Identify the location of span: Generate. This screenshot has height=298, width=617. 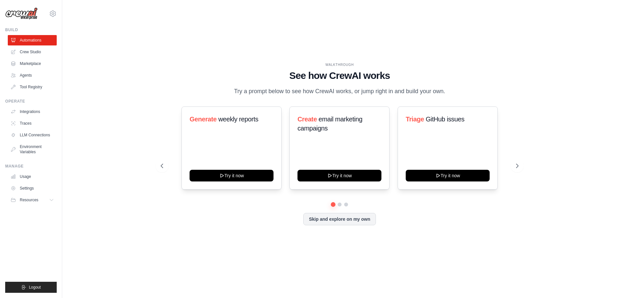
(203, 119).